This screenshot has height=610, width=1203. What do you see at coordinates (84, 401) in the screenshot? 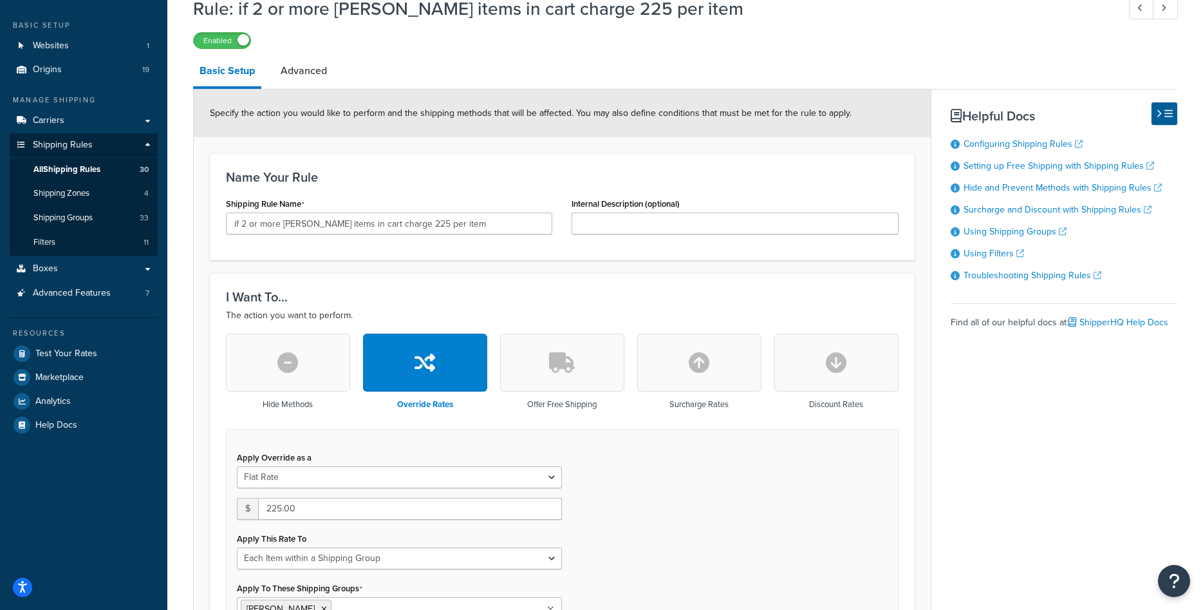
I see `a: Analytics` at bounding box center [84, 401].